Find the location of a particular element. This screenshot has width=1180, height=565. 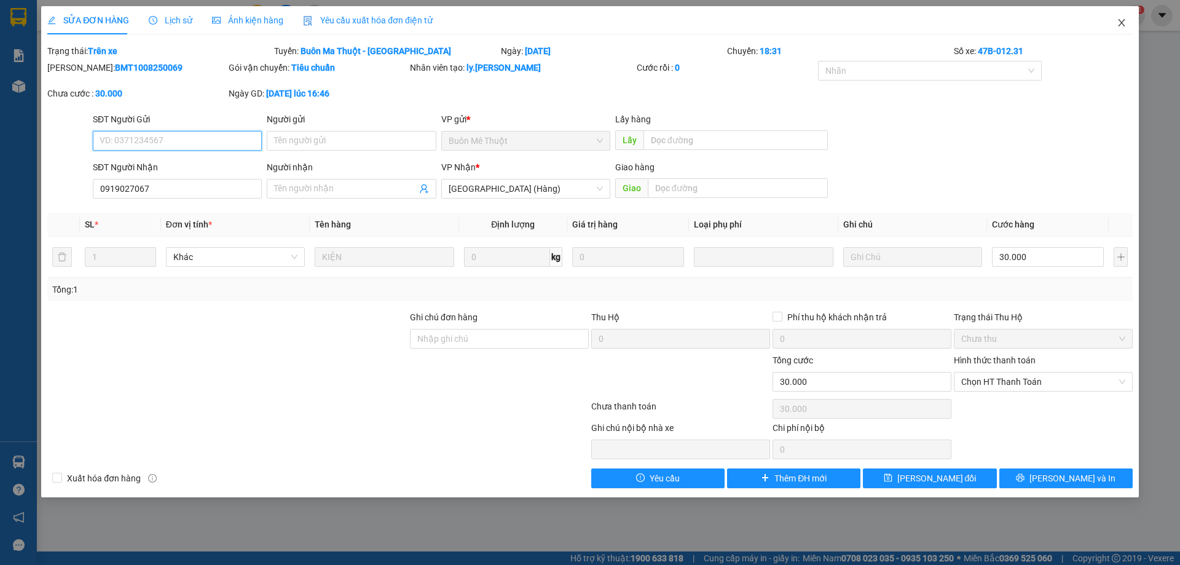

span: Thu Hộ is located at coordinates (605, 317).